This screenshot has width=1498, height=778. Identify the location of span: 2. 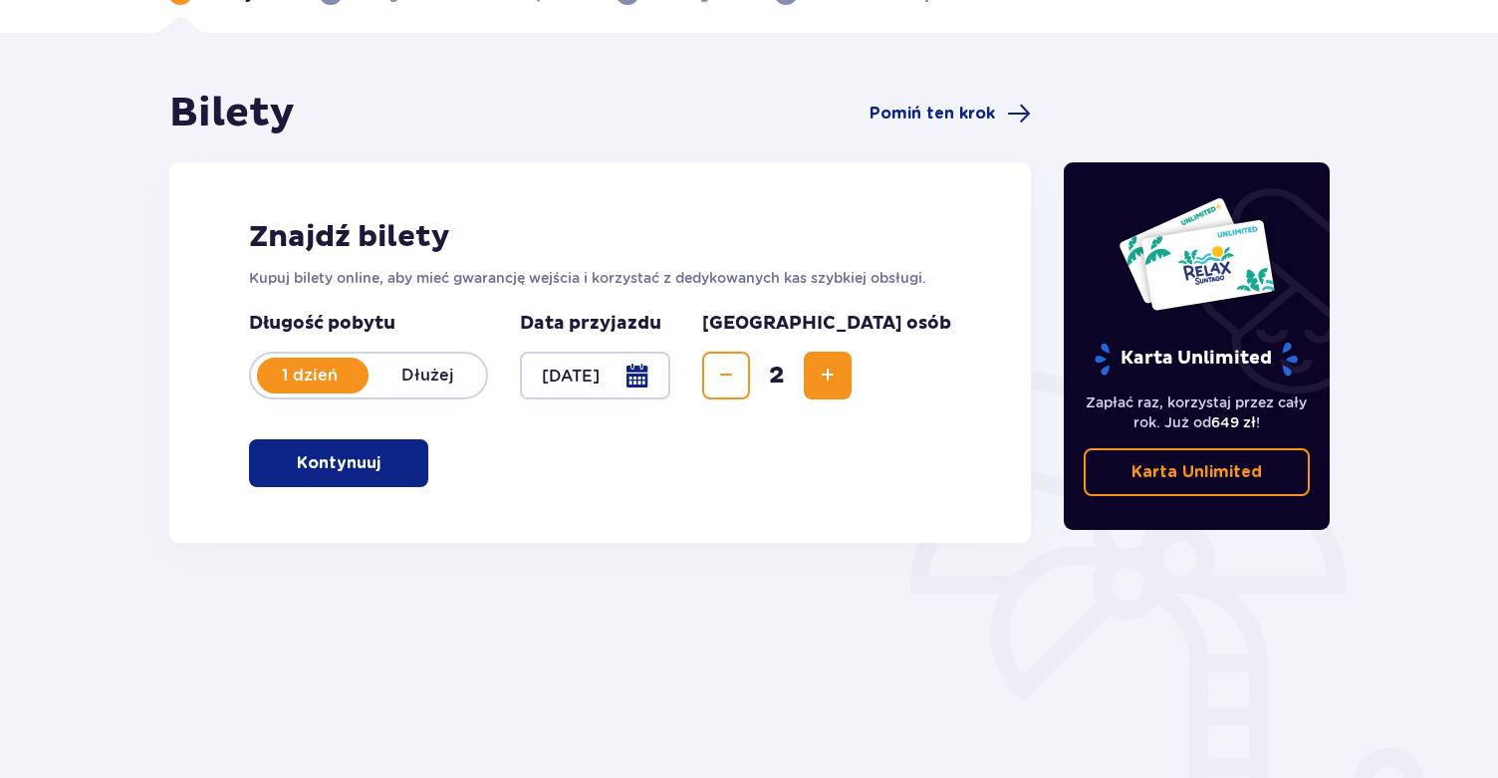
(777, 376).